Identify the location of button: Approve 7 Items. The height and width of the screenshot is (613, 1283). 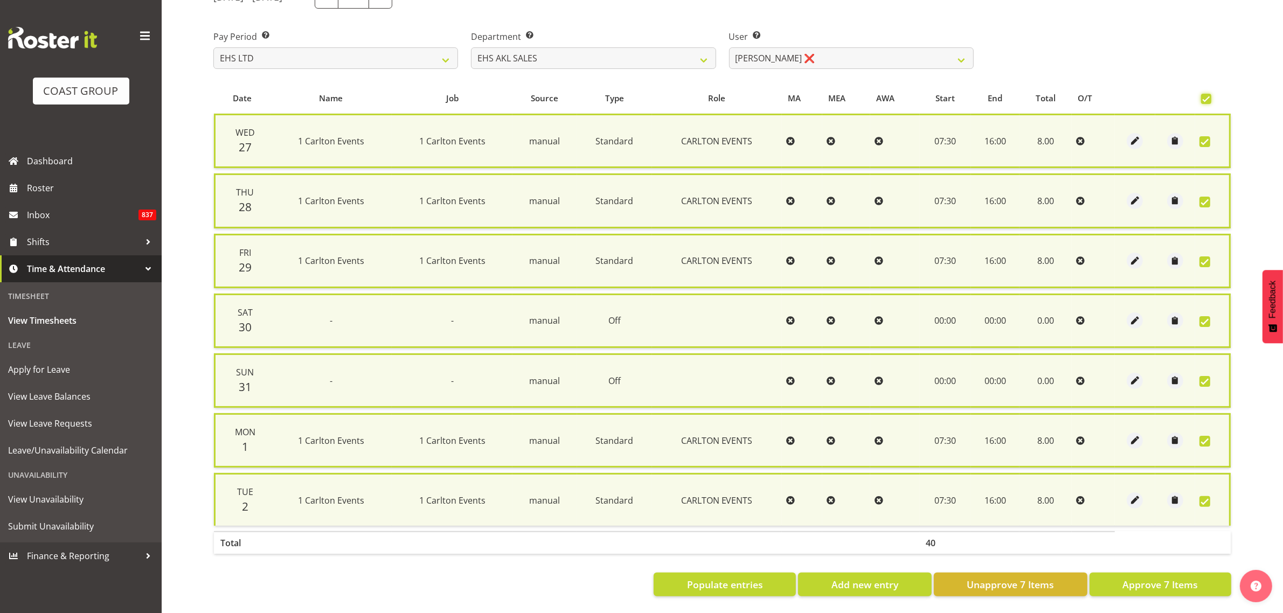
(1161, 585).